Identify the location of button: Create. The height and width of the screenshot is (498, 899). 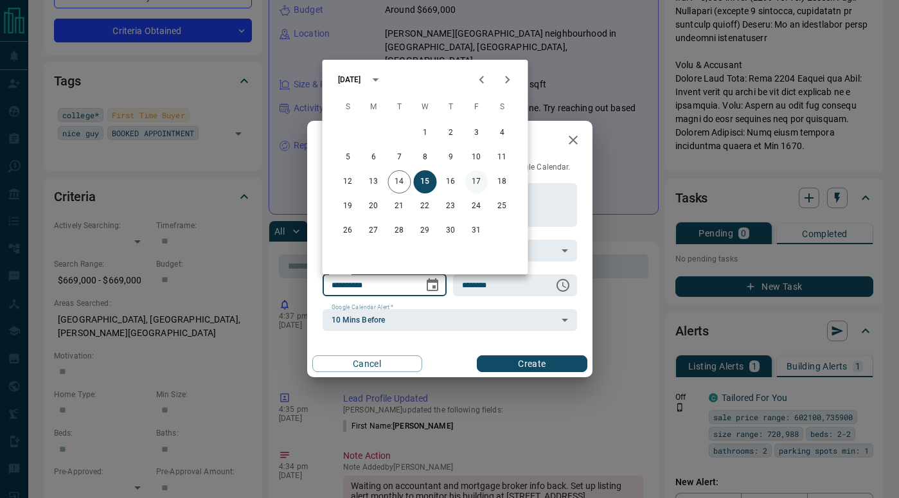
(531, 364).